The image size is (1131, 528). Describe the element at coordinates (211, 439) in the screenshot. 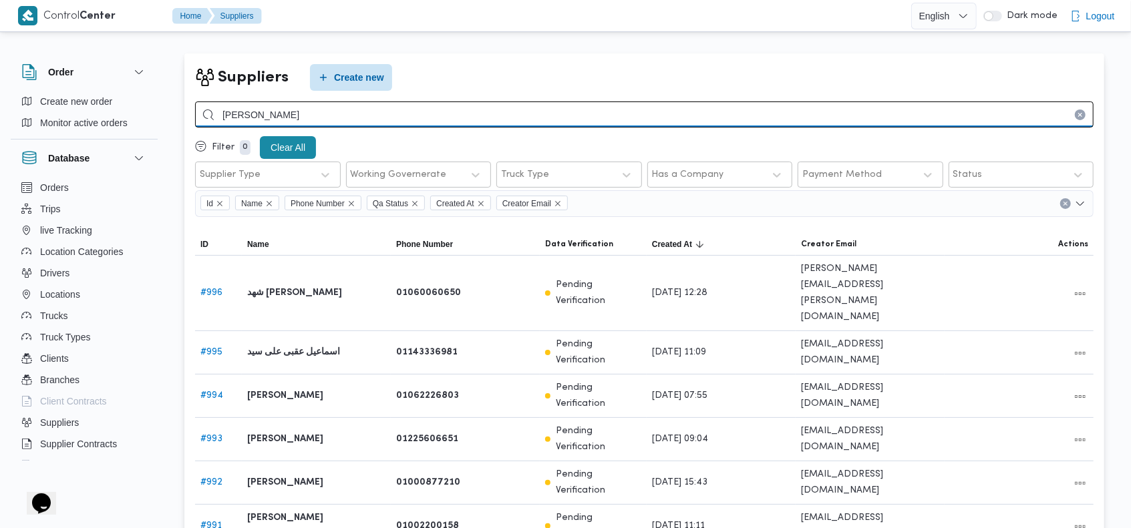

I see `a: #993` at that location.